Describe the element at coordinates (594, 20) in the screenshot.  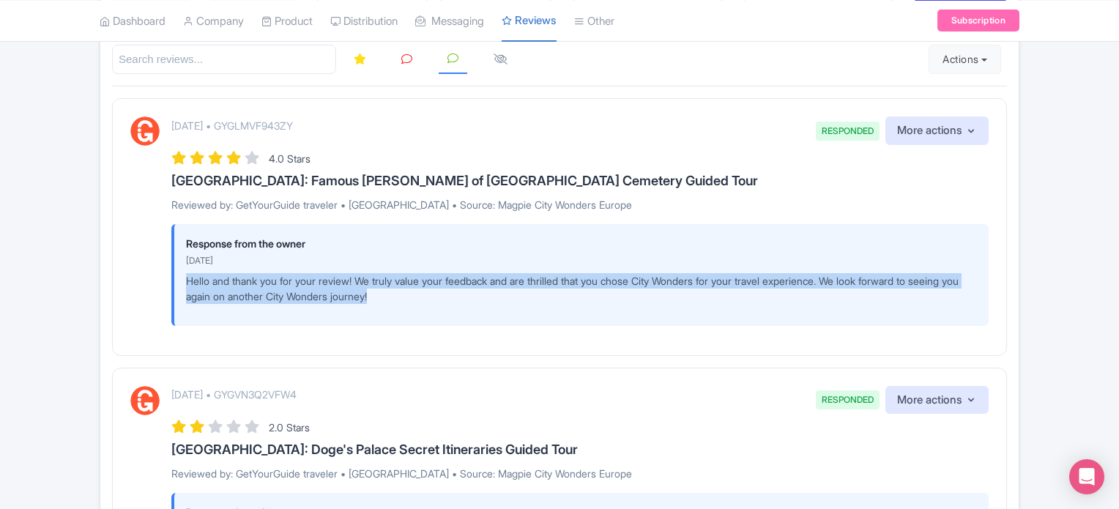
I see `a: Other` at that location.